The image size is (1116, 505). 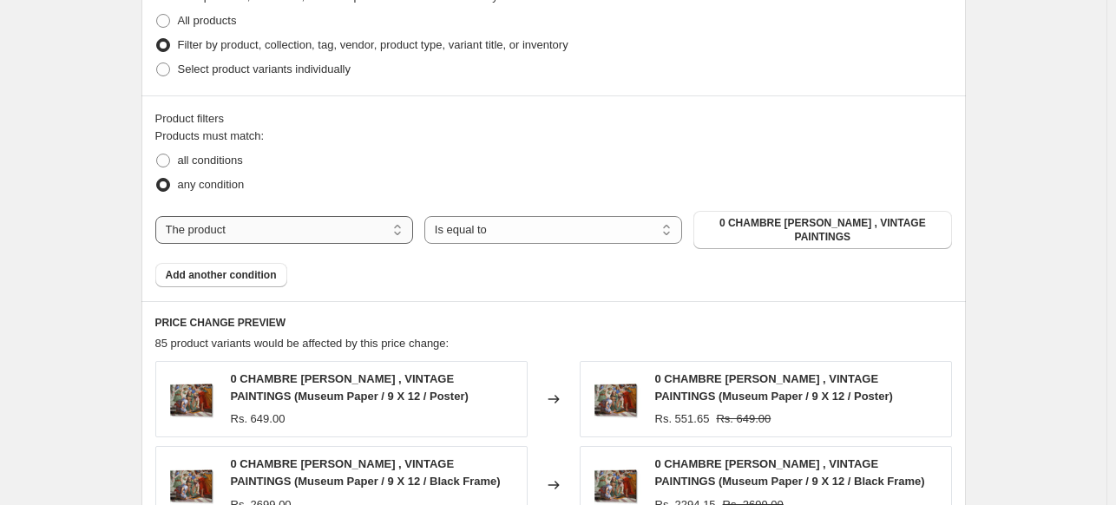 I want to click on span: 85 product variants would be affected by this price change:, so click(x=302, y=343).